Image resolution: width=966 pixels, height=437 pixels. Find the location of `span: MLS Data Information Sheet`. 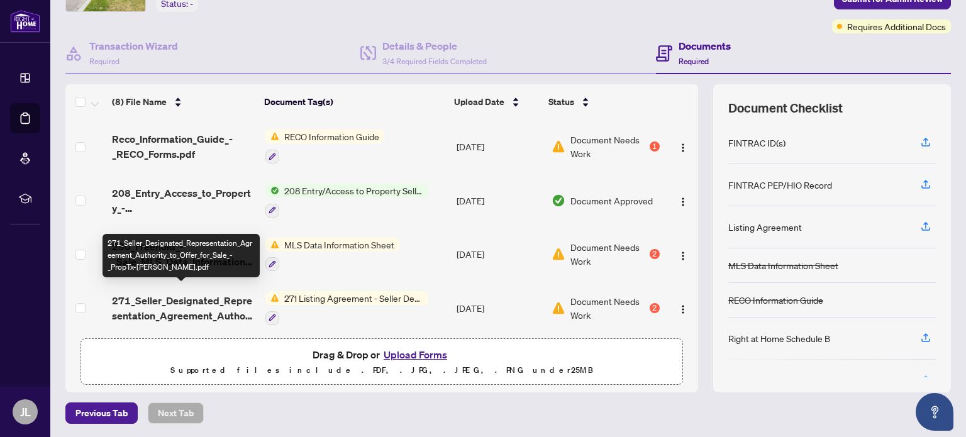

span: MLS Data Information Sheet is located at coordinates (339, 245).